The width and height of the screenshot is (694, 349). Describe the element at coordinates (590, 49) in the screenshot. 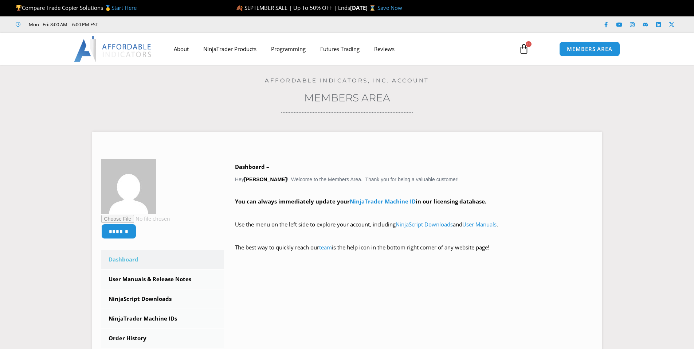

I see `span: MEMBERS AREA` at that location.